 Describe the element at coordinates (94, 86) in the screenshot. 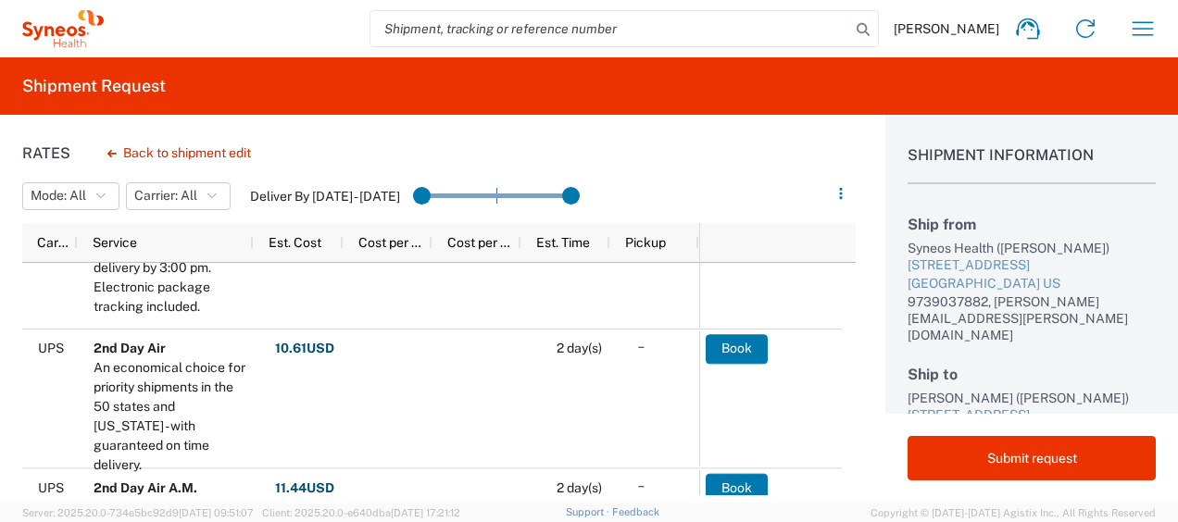

I see `h2: Shipment Request` at that location.